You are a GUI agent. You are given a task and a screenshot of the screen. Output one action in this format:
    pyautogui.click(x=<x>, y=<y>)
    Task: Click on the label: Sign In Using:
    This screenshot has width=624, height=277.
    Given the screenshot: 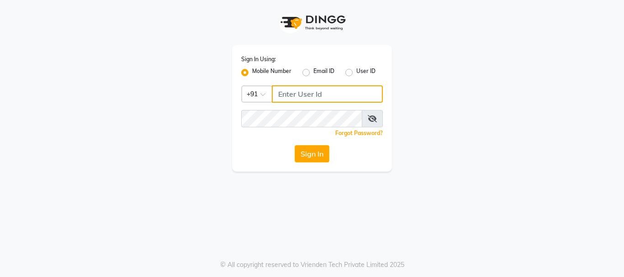 What is the action you would take?
    pyautogui.click(x=259, y=59)
    